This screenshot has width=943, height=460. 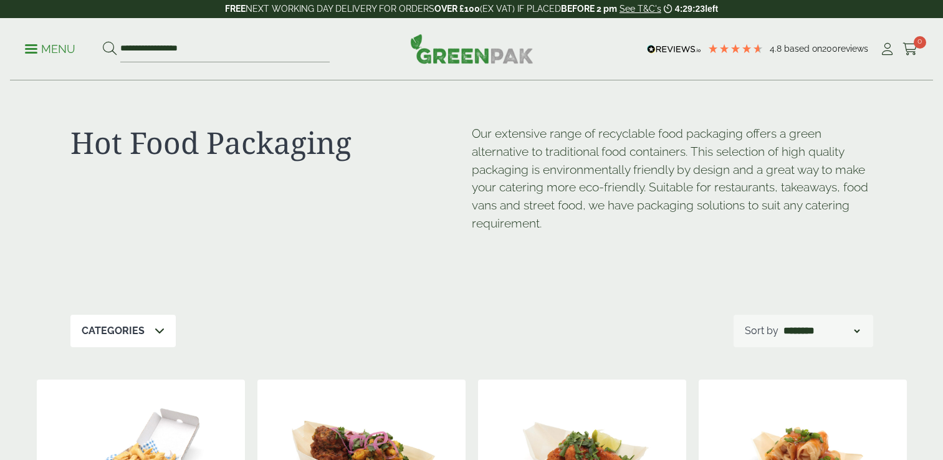 I want to click on div: 4.79 Stars, so click(x=735, y=49).